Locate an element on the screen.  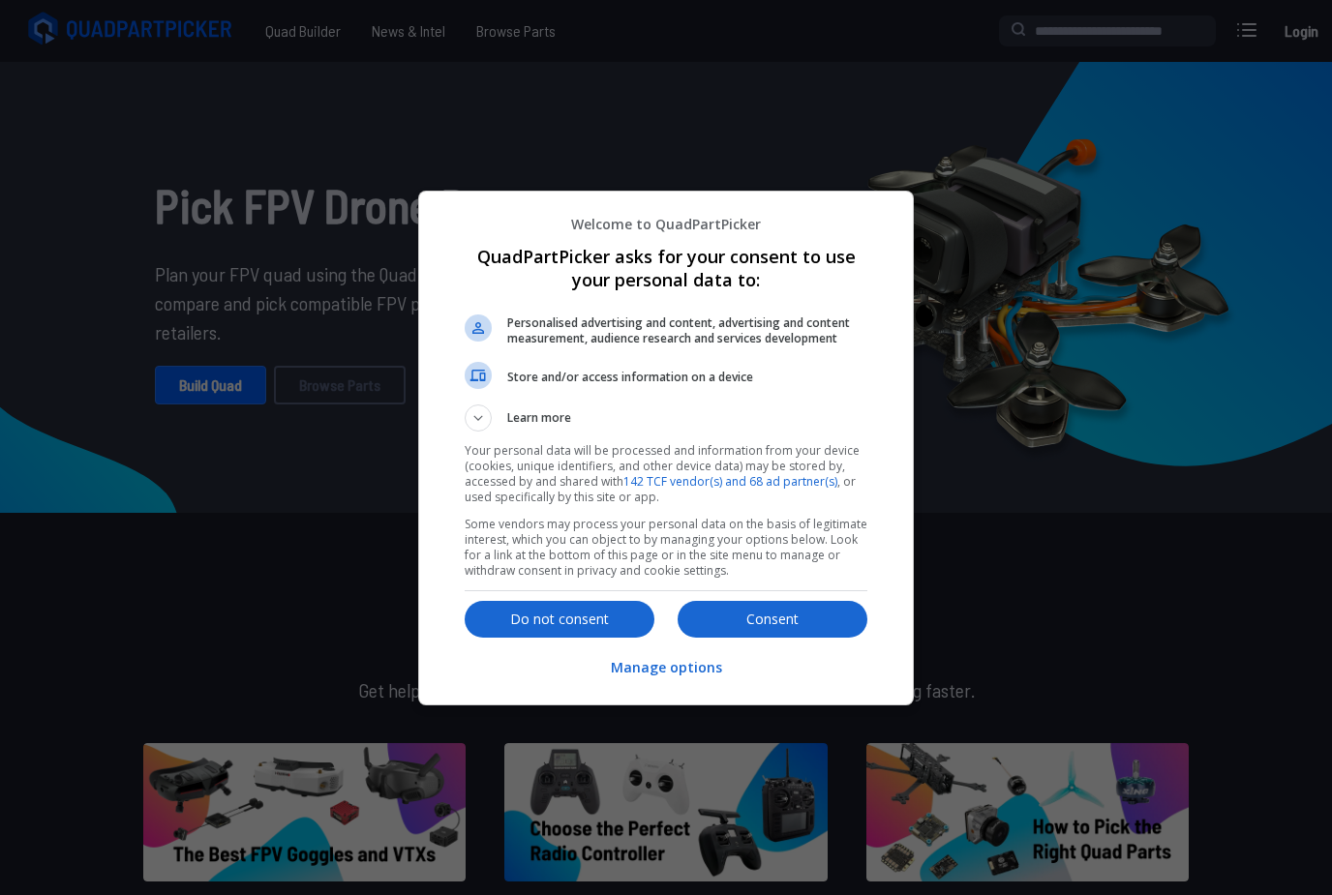
p: Some vendors may process your personal data on the basis of legitimate interest, which you can ob... is located at coordinates (666, 548).